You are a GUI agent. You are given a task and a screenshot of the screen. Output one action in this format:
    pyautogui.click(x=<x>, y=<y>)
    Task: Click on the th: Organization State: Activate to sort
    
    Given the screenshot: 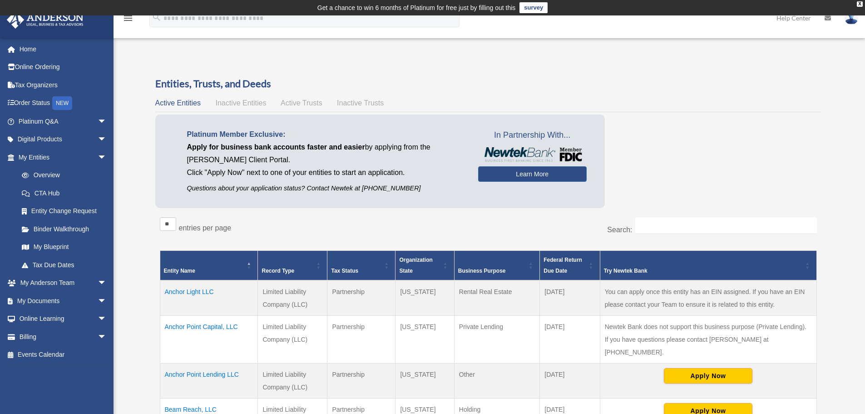 What is the action you would take?
    pyautogui.click(x=425, y=266)
    